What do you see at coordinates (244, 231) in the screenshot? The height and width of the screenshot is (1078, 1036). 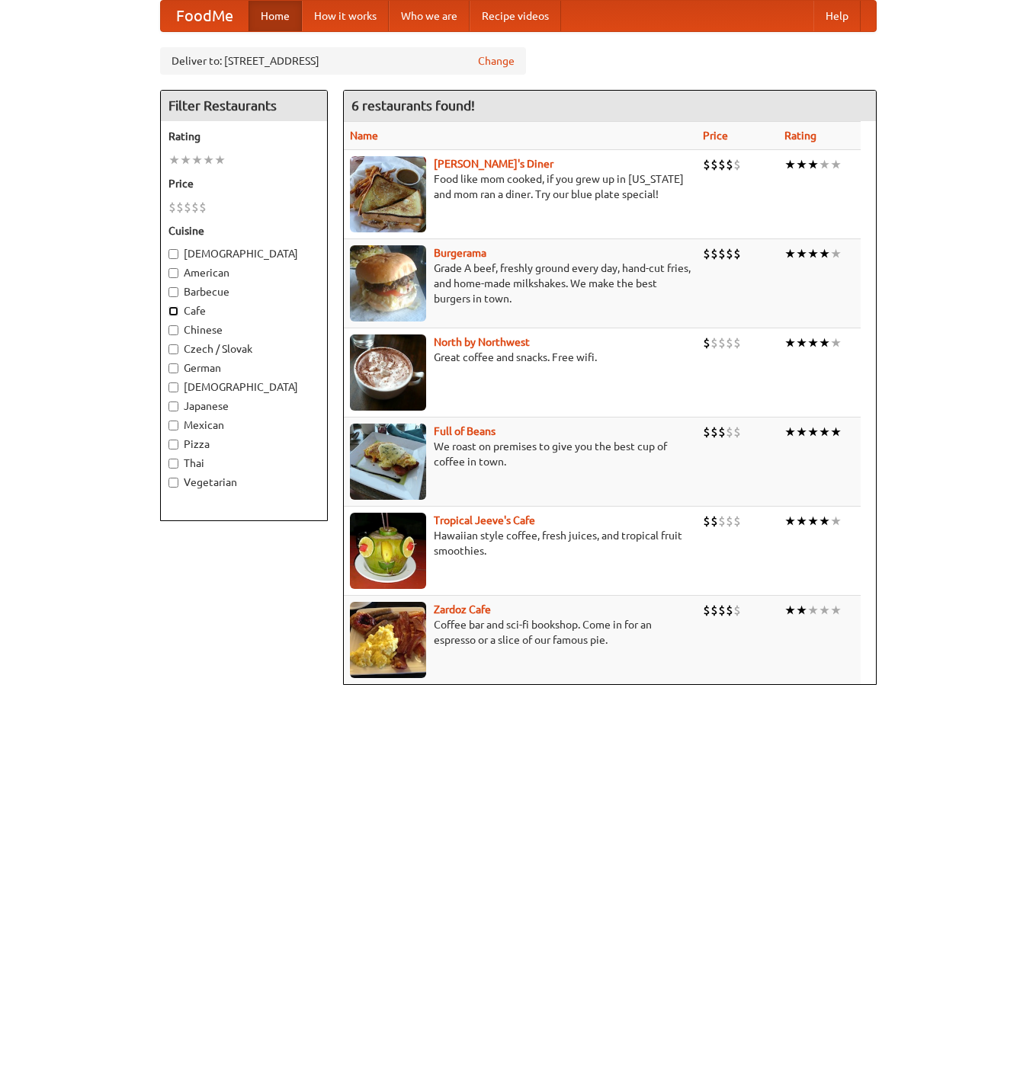 I see `h5: Cuisine` at bounding box center [244, 231].